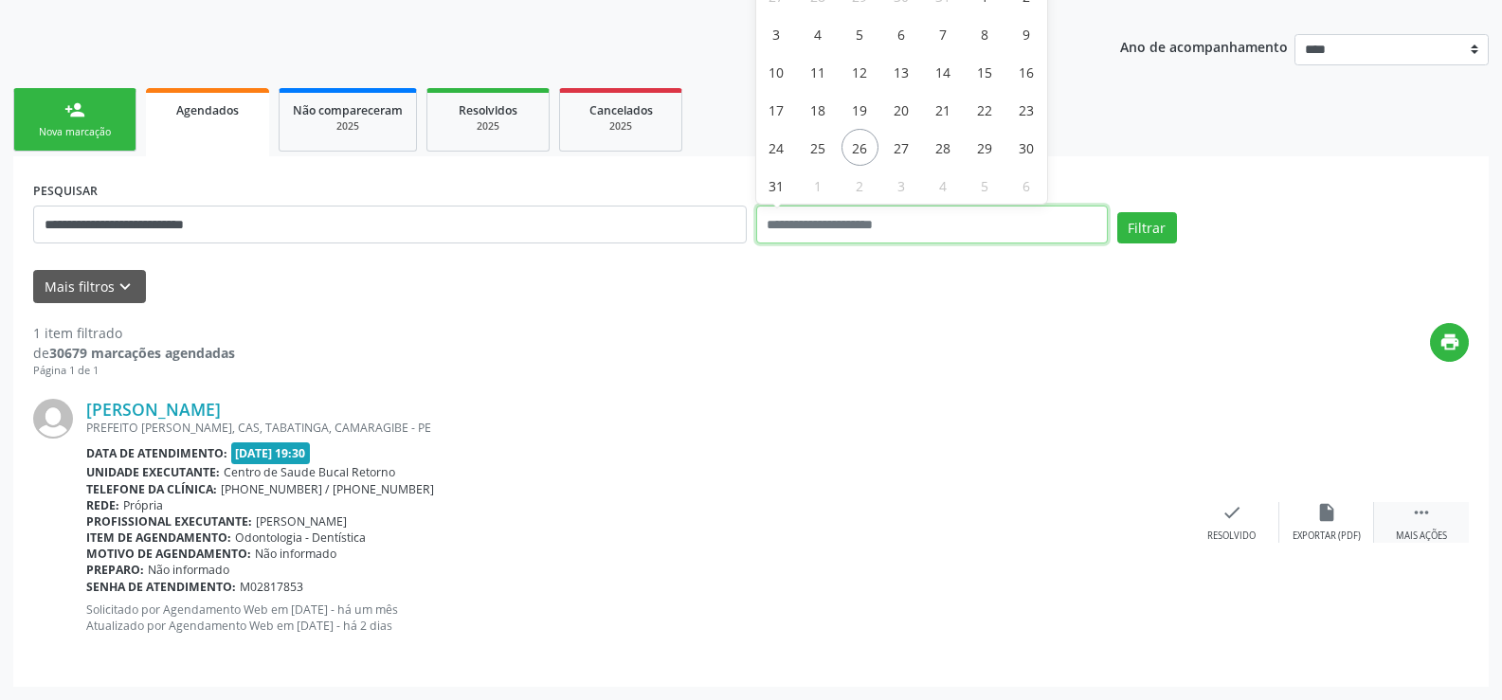 The height and width of the screenshot is (700, 1502). I want to click on b: Senha de atendimento:, so click(161, 586).